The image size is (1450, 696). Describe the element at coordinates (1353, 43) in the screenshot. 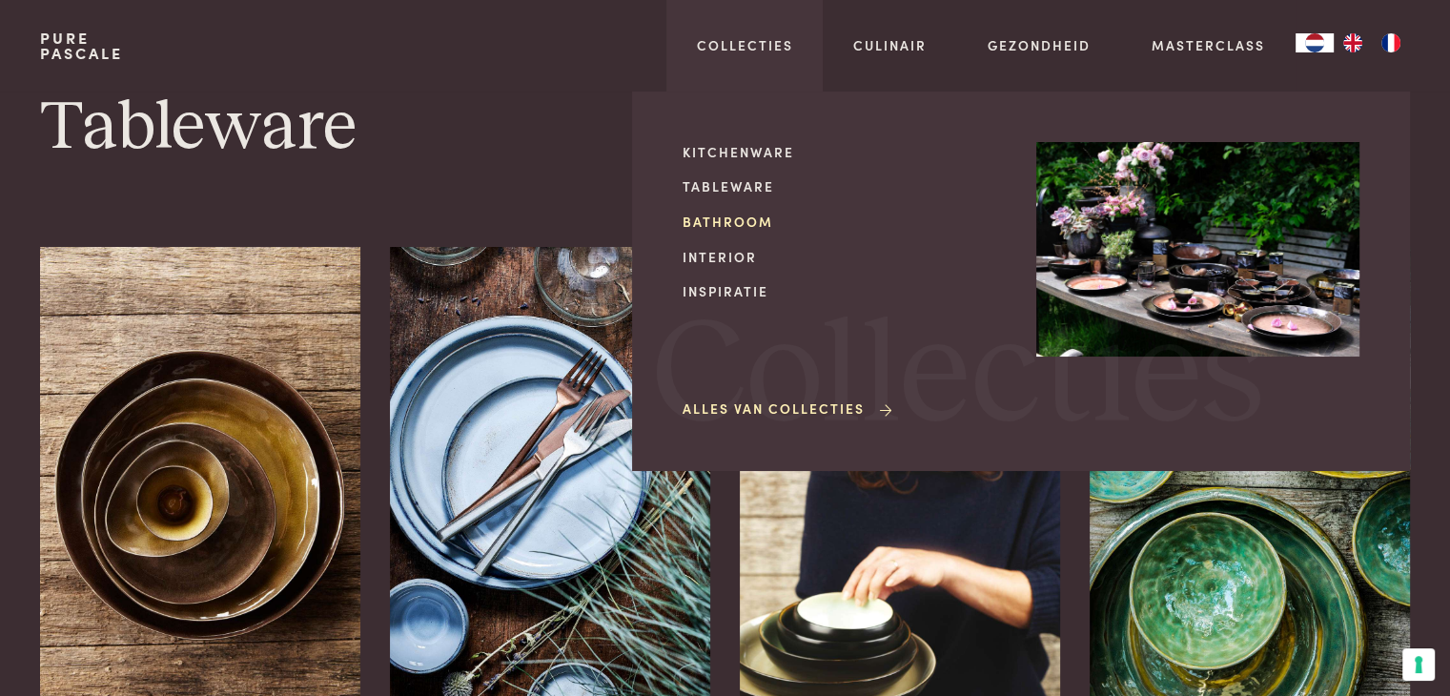

I see `a: EN` at that location.